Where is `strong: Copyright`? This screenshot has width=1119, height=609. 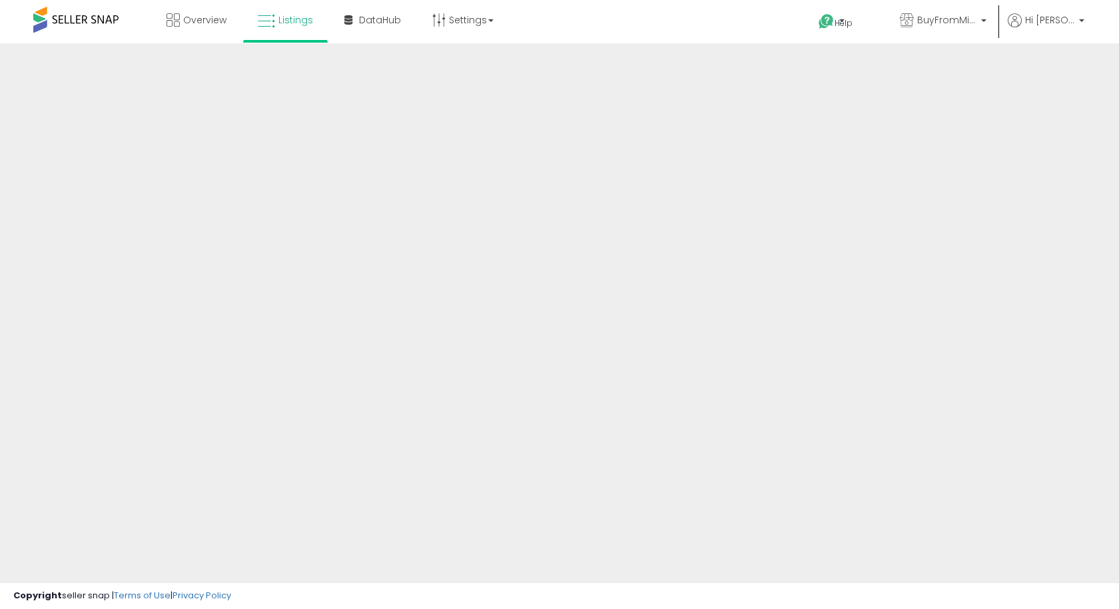
strong: Copyright is located at coordinates (37, 595).